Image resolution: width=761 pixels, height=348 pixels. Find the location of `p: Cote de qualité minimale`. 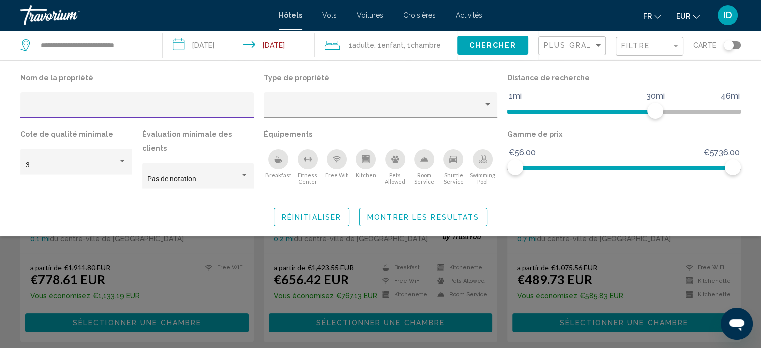

p: Cote de qualité minimale is located at coordinates (76, 134).